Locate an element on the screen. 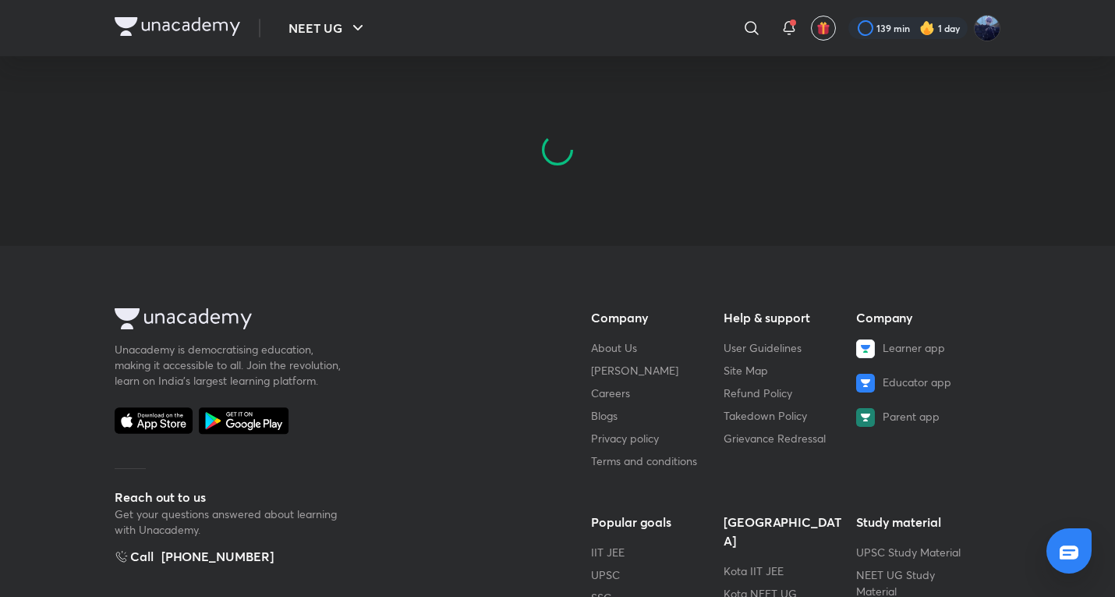 This screenshot has height=597, width=1115. a: UPSC is located at coordinates (605, 574).